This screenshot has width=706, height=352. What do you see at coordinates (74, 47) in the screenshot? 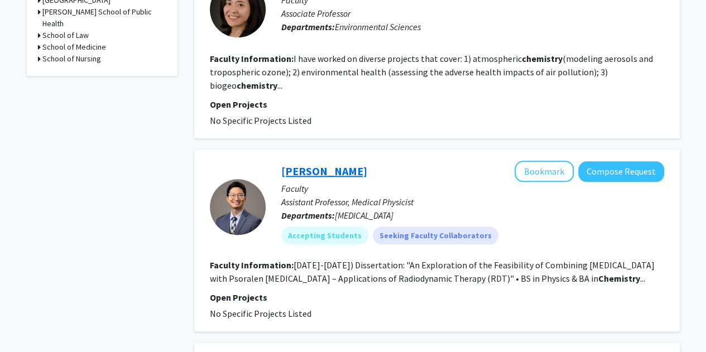
I see `h3: School of Medicine` at bounding box center [74, 47].